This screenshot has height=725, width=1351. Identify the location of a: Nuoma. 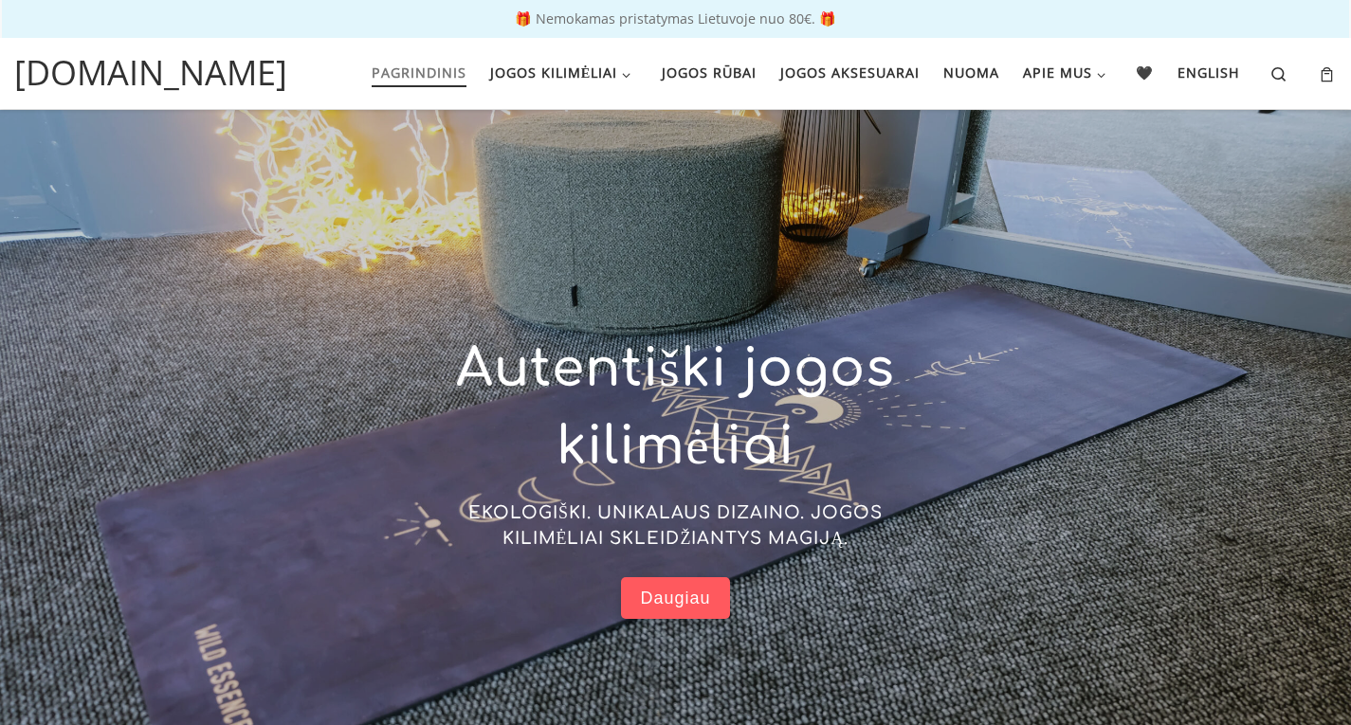
(970, 73).